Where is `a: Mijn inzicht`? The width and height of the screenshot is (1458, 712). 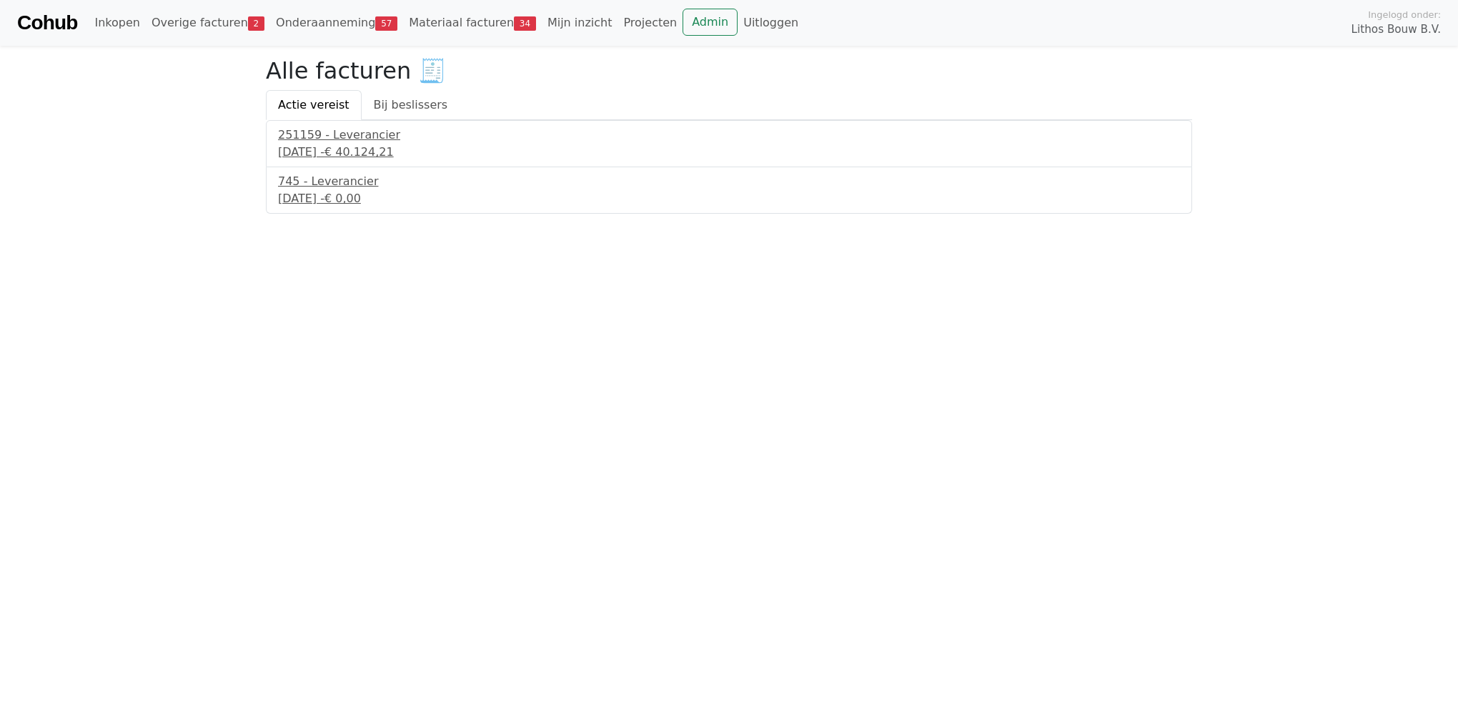 a: Mijn inzicht is located at coordinates (580, 23).